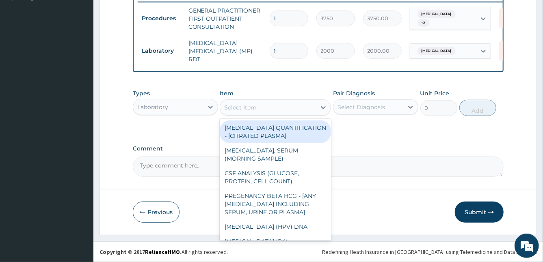 The height and width of the screenshot is (262, 543). What do you see at coordinates (361, 107) in the screenshot?
I see `div: Select Diagnosis` at bounding box center [361, 107].